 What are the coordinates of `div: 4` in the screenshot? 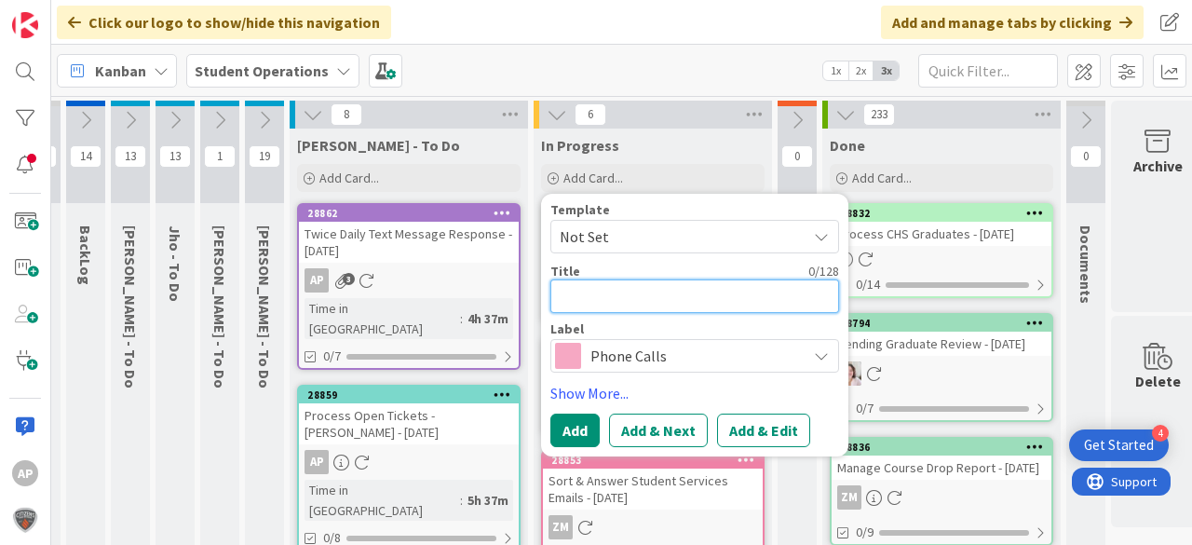 It's located at (1160, 433).